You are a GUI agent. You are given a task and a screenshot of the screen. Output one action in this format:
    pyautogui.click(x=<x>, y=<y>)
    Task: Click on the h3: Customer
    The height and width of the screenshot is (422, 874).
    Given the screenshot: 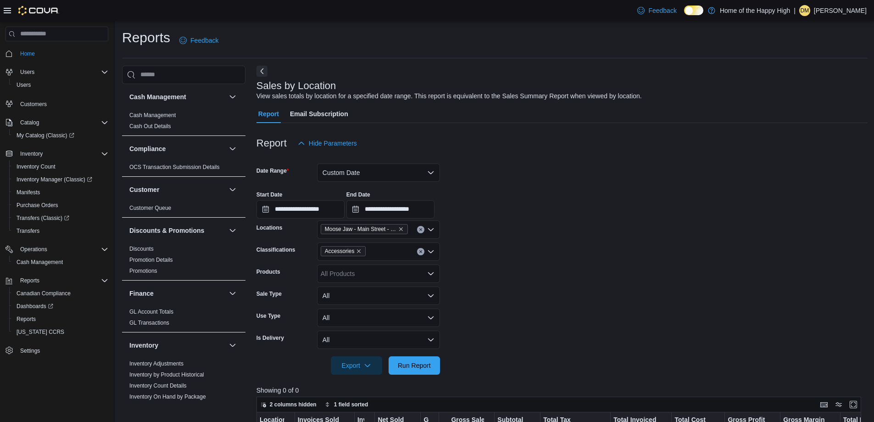 What is the action you would take?
    pyautogui.click(x=144, y=190)
    